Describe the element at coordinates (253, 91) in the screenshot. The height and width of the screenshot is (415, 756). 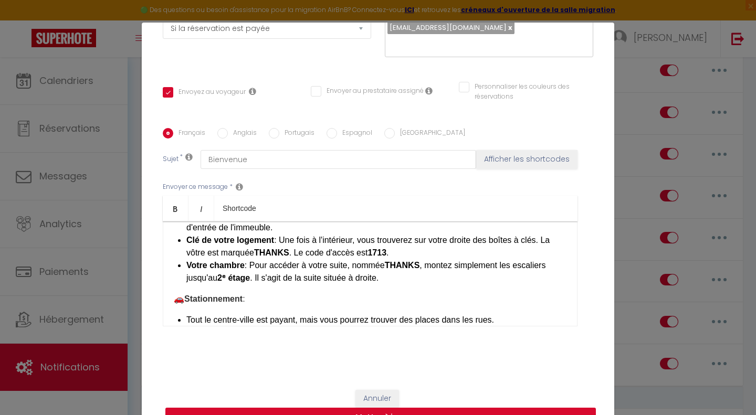
I see `i: Envoyer au voyageur` at that location.